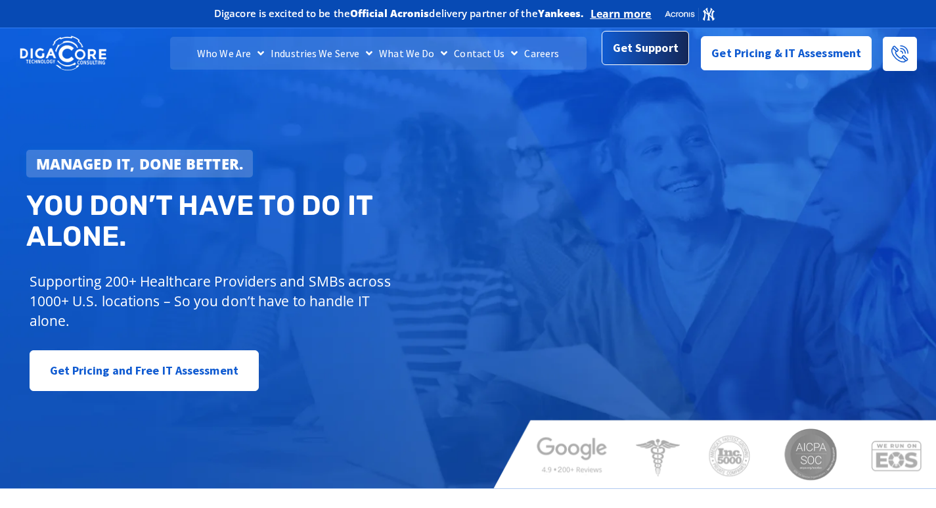 Image resolution: width=936 pixels, height=508 pixels. I want to click on span: Get Pricing & IT Assessment, so click(786, 53).